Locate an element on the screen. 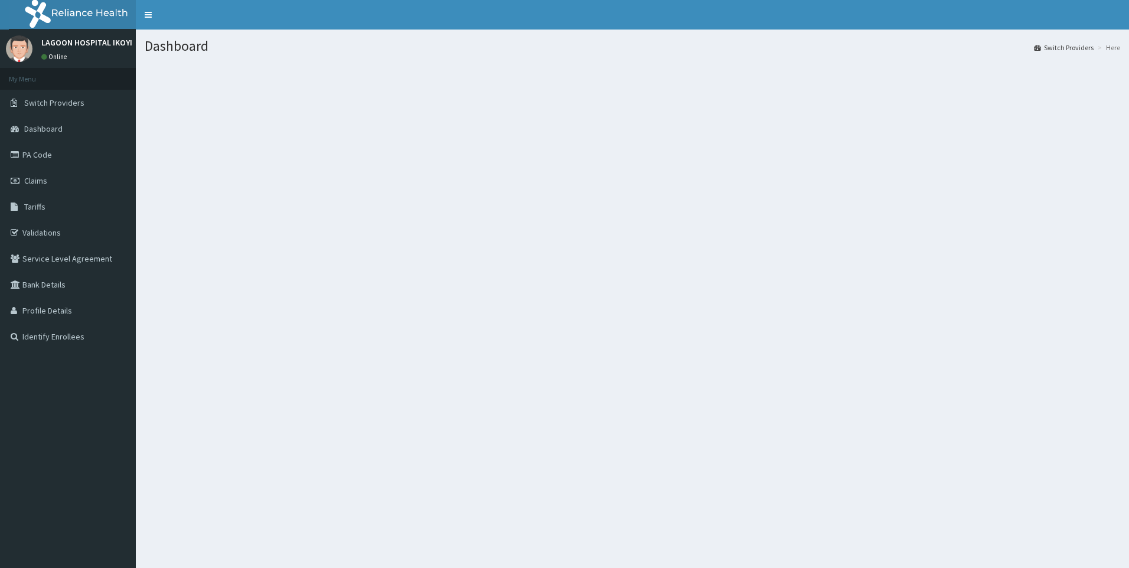  img: User Image is located at coordinates (19, 48).